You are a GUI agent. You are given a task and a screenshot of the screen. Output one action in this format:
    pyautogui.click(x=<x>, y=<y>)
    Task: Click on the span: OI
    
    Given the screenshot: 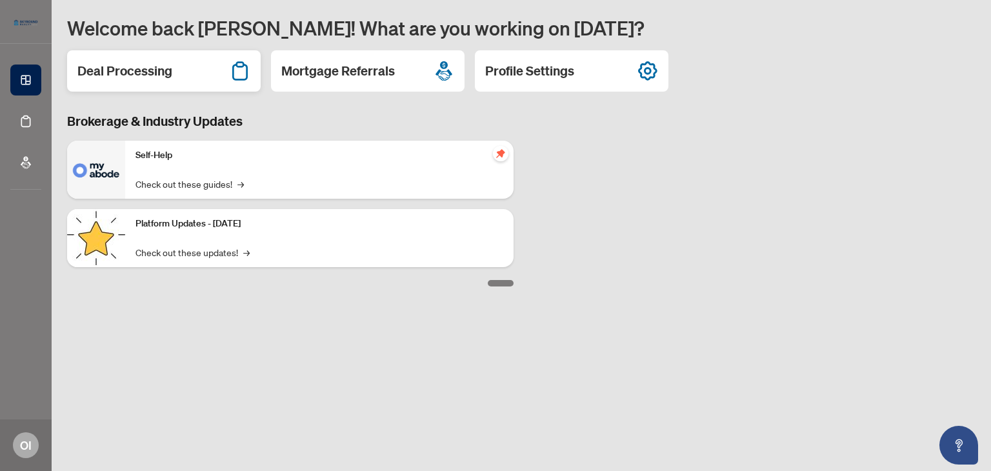 What is the action you would take?
    pyautogui.click(x=26, y=445)
    